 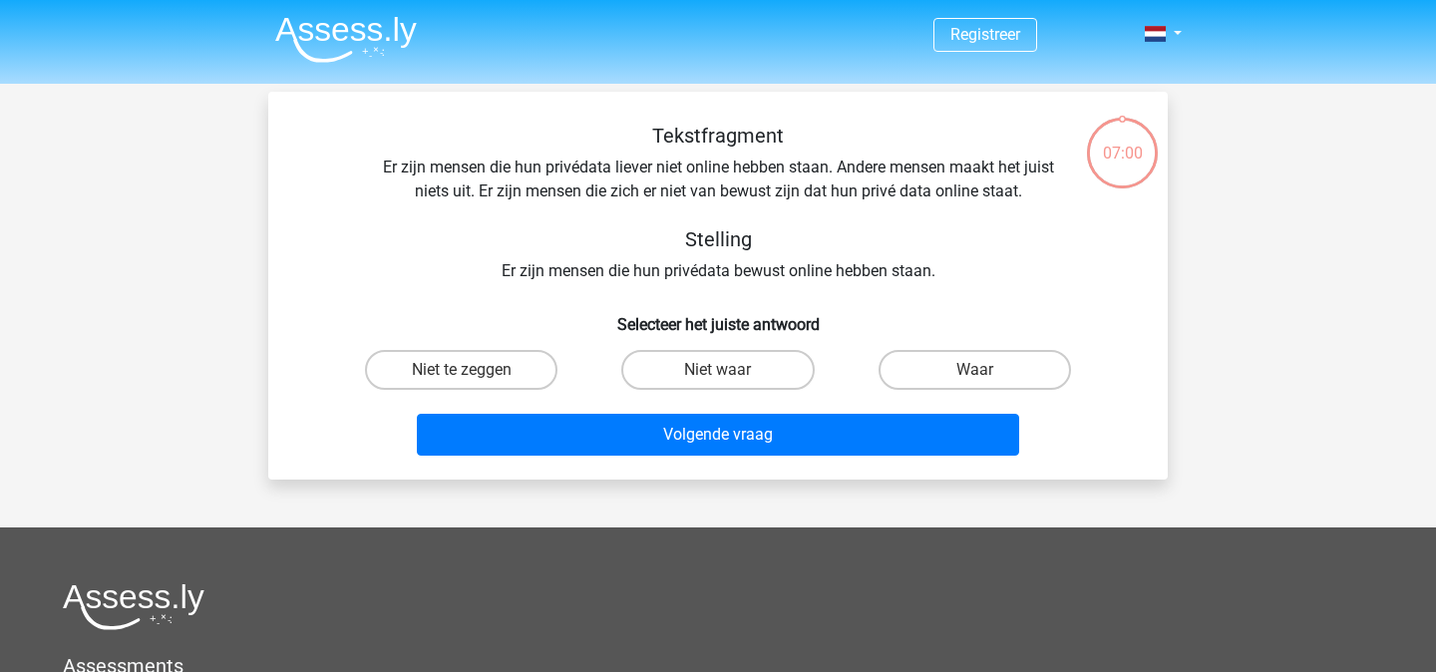 What do you see at coordinates (718, 136) in the screenshot?
I see `h5: Tekstfragment` at bounding box center [718, 136].